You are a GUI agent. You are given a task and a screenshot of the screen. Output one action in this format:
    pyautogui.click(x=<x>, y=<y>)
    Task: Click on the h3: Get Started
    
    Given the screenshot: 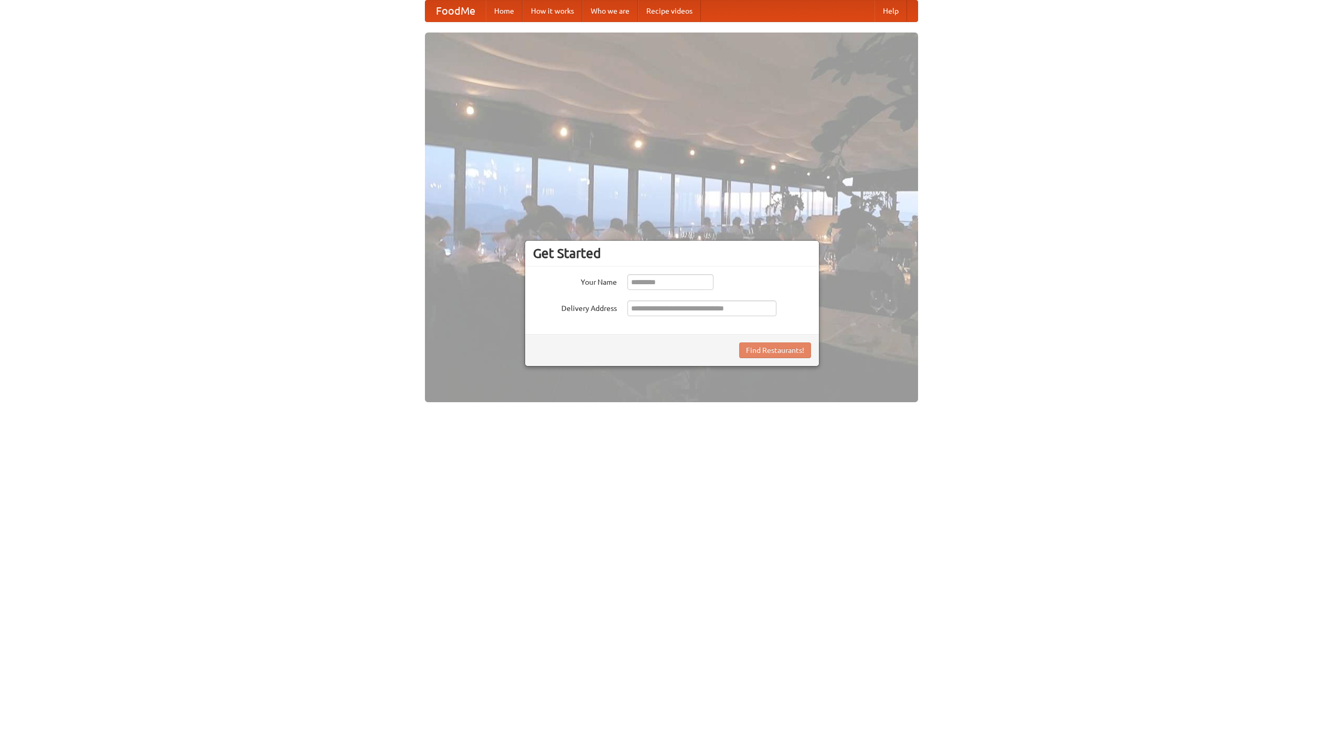 What is the action you would take?
    pyautogui.click(x=672, y=253)
    